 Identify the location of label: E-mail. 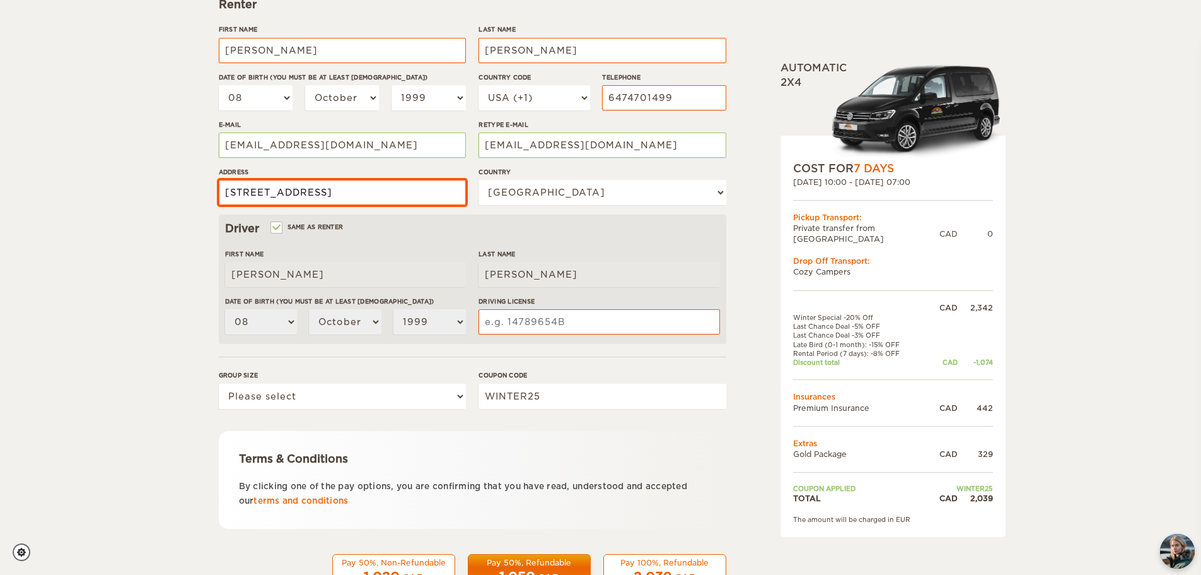
(342, 124).